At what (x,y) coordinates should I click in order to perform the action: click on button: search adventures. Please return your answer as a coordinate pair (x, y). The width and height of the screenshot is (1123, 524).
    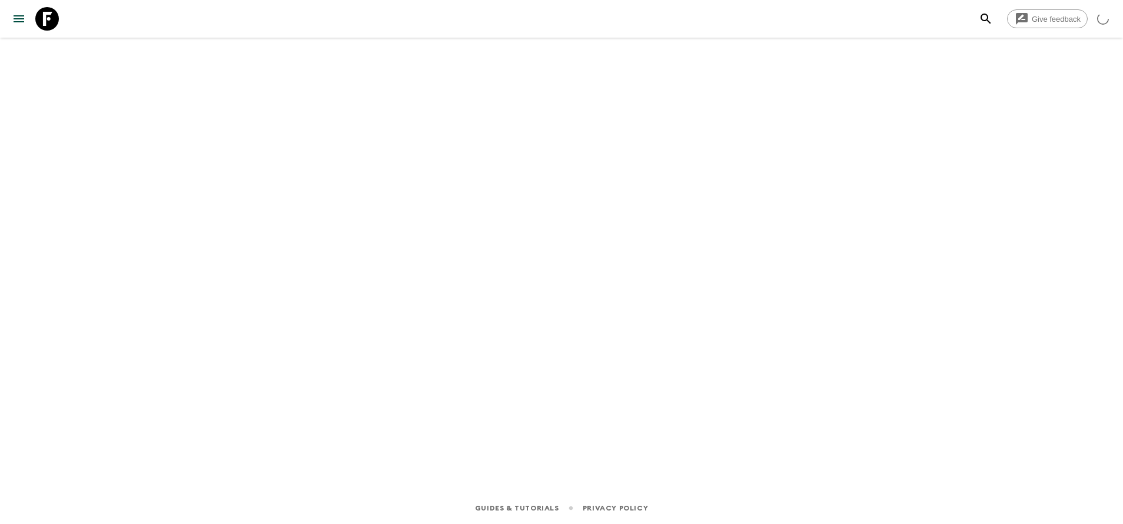
    Looking at the image, I should click on (986, 19).